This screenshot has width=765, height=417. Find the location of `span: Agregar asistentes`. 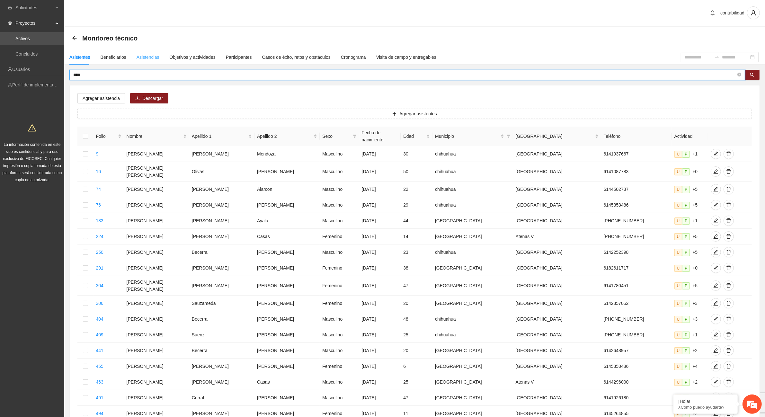

span: Agregar asistentes is located at coordinates (418, 114).